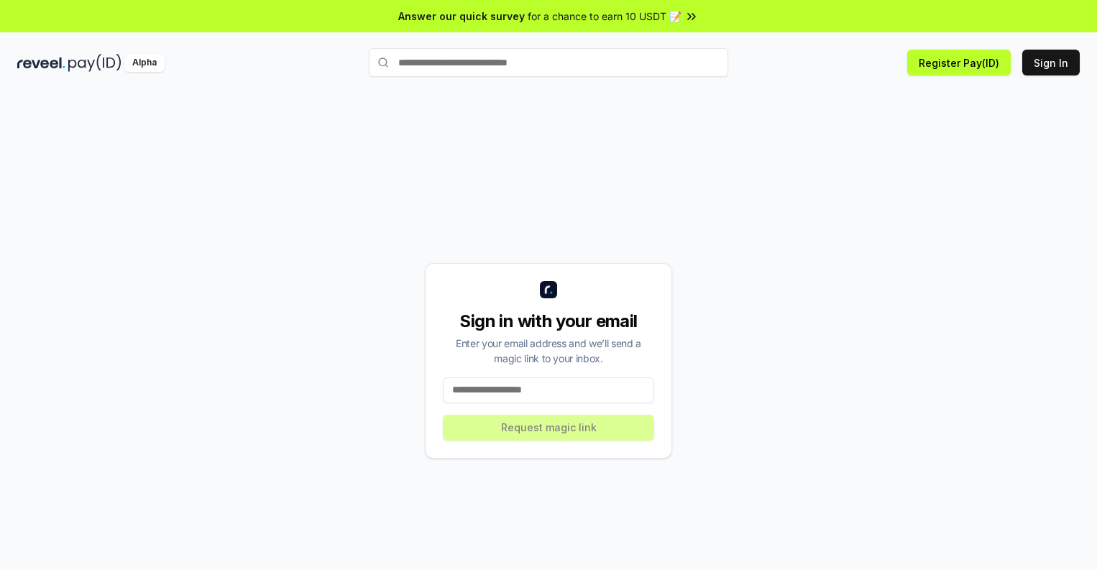 Image resolution: width=1097 pixels, height=570 pixels. Describe the element at coordinates (1051, 63) in the screenshot. I see `button: Sign In` at that location.